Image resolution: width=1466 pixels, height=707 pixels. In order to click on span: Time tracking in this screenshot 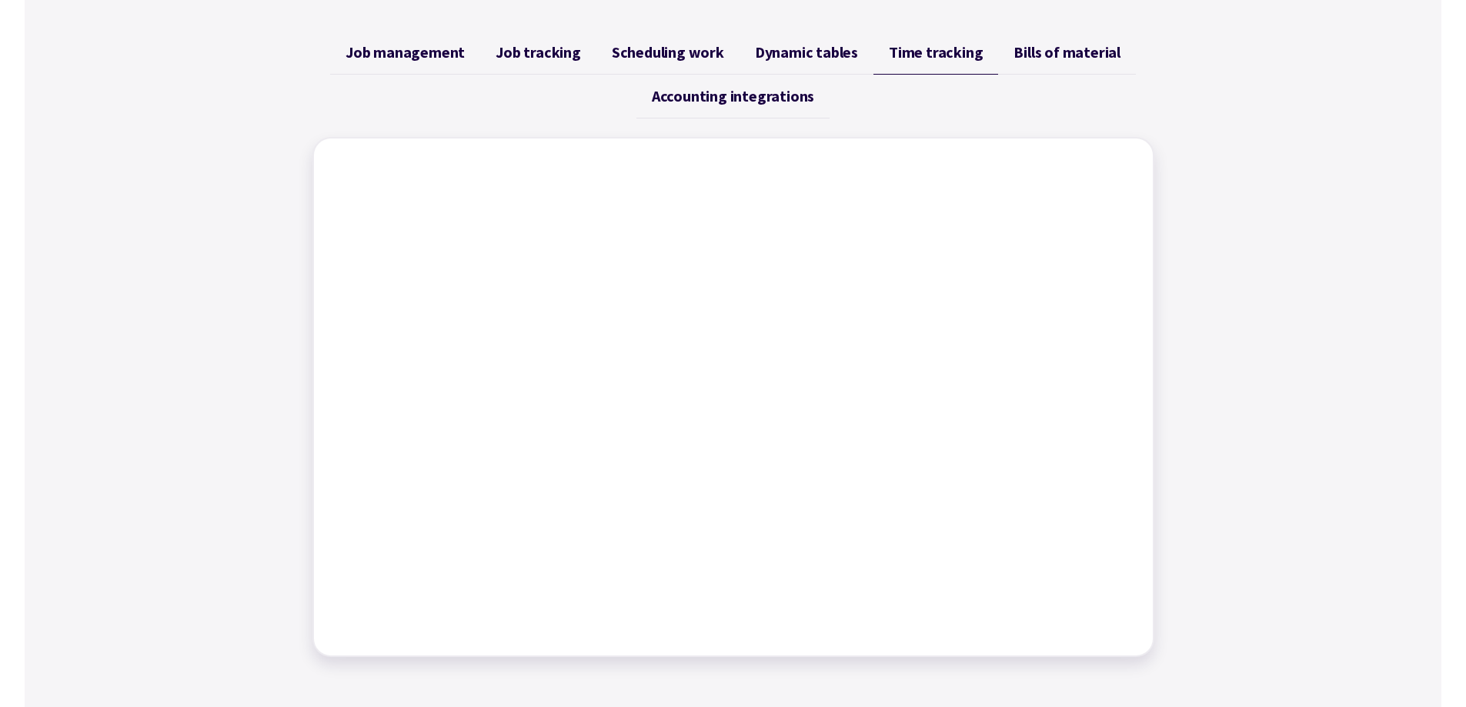, I will do `click(936, 52)`.